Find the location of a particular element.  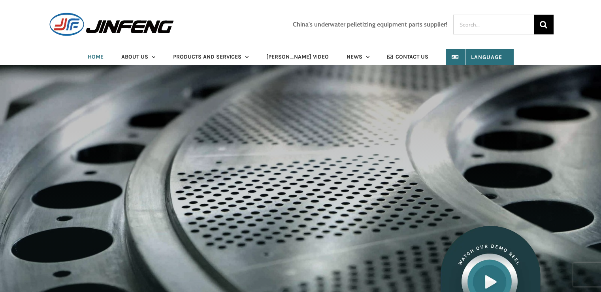

a: landscaper-watch-video-button is located at coordinates (491, 229).